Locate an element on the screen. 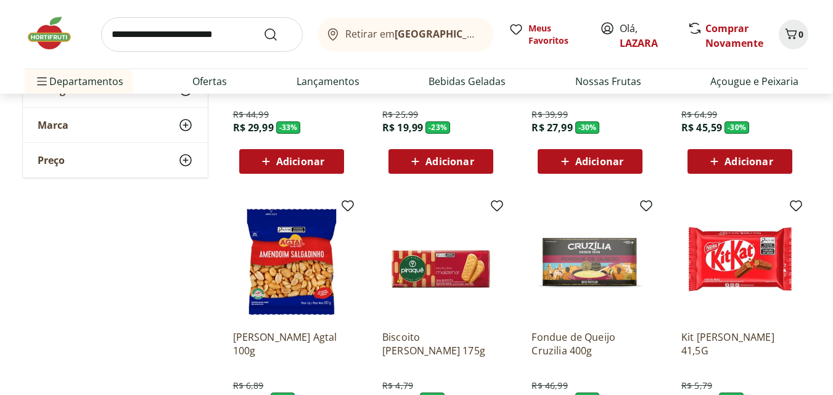 This screenshot has width=833, height=395. span: R$ 44,99 is located at coordinates (251, 115).